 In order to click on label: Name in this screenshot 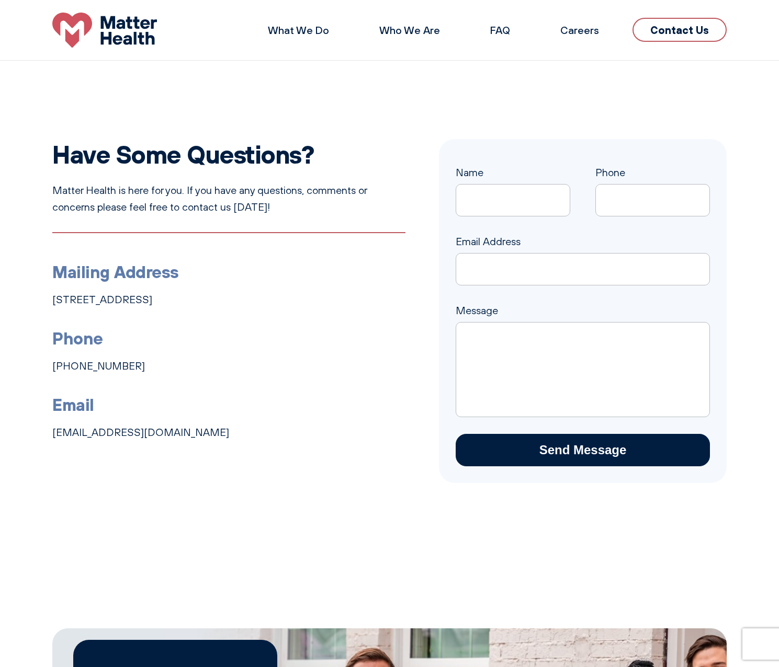, I will do `click(512, 185)`.